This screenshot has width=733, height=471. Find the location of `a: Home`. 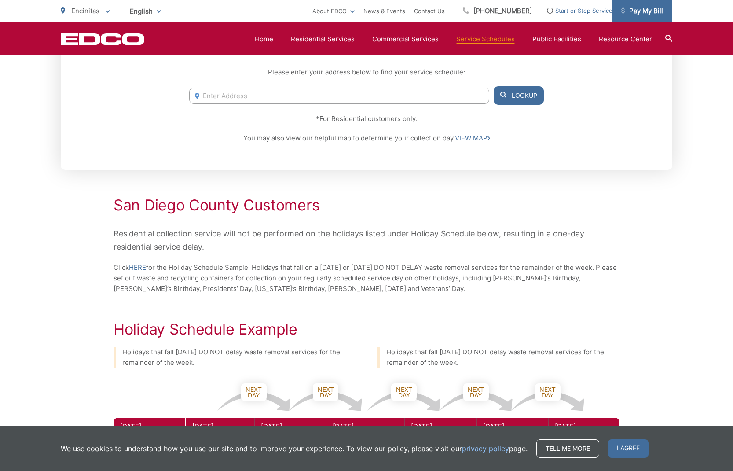

a: Home is located at coordinates (264, 39).